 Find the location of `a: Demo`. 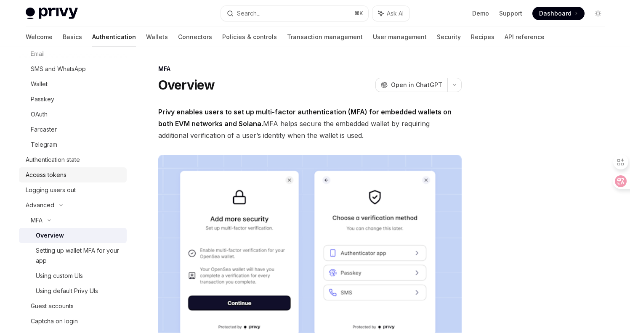

a: Demo is located at coordinates (480, 13).